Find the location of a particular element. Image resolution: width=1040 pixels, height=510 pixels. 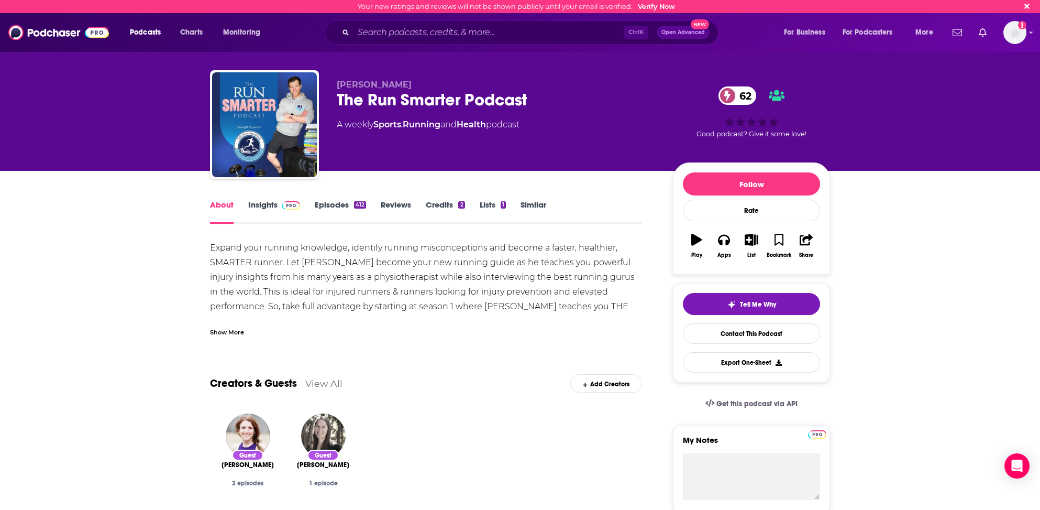

button: tell me why sparkleTell Me Why is located at coordinates (752, 304).